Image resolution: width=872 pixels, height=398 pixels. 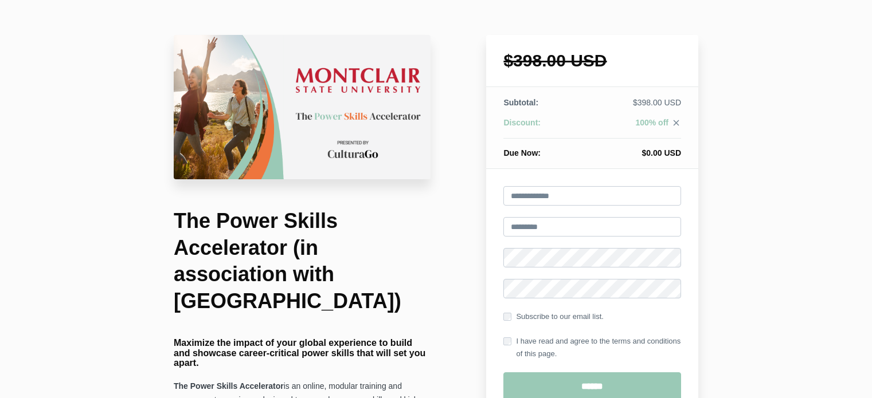 What do you see at coordinates (592, 61) in the screenshot?
I see `h1: $398.00 USD` at bounding box center [592, 61].